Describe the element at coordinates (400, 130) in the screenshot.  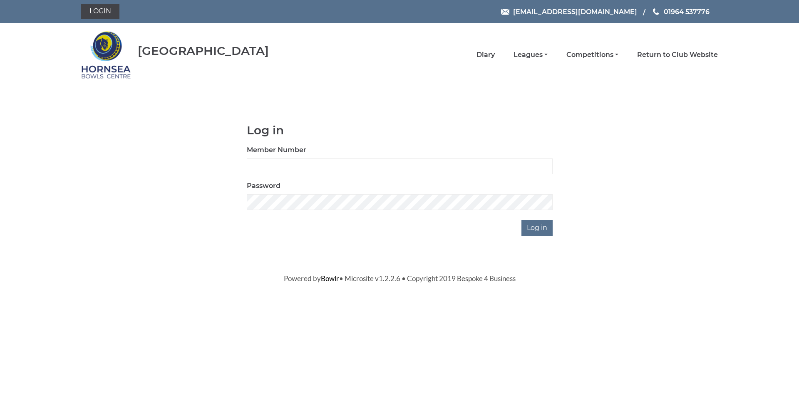
I see `h1: Log in` at that location.